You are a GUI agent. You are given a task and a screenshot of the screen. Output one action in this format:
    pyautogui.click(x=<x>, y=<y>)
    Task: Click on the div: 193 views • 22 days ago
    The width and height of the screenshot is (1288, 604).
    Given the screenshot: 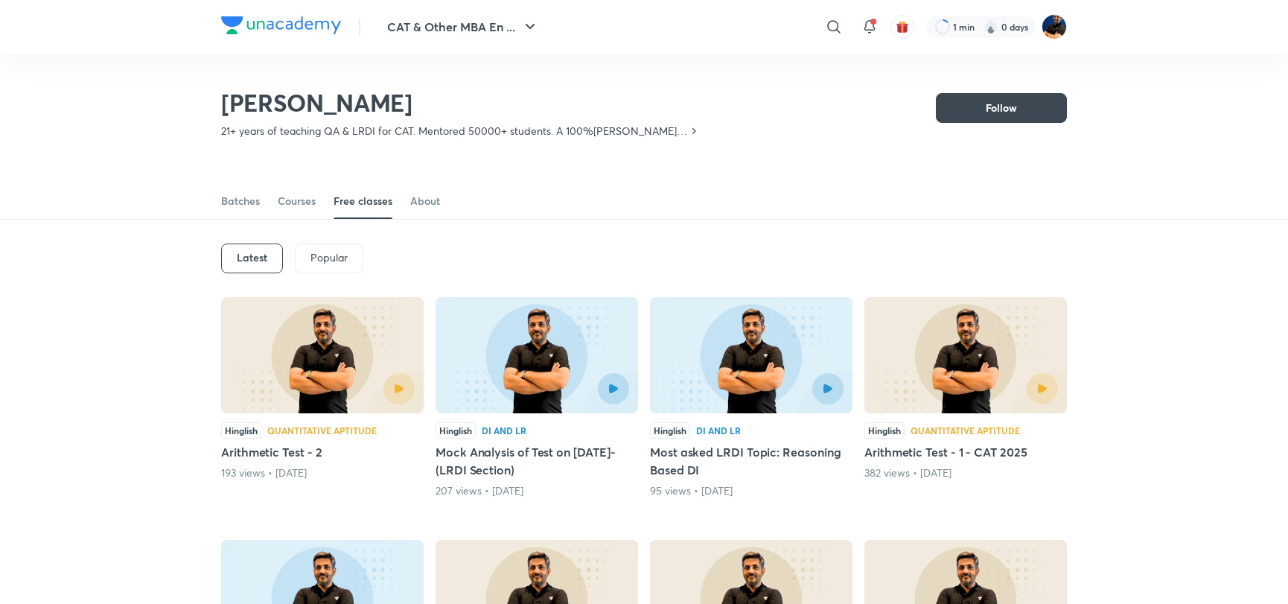 What is the action you would take?
    pyautogui.click(x=322, y=473)
    